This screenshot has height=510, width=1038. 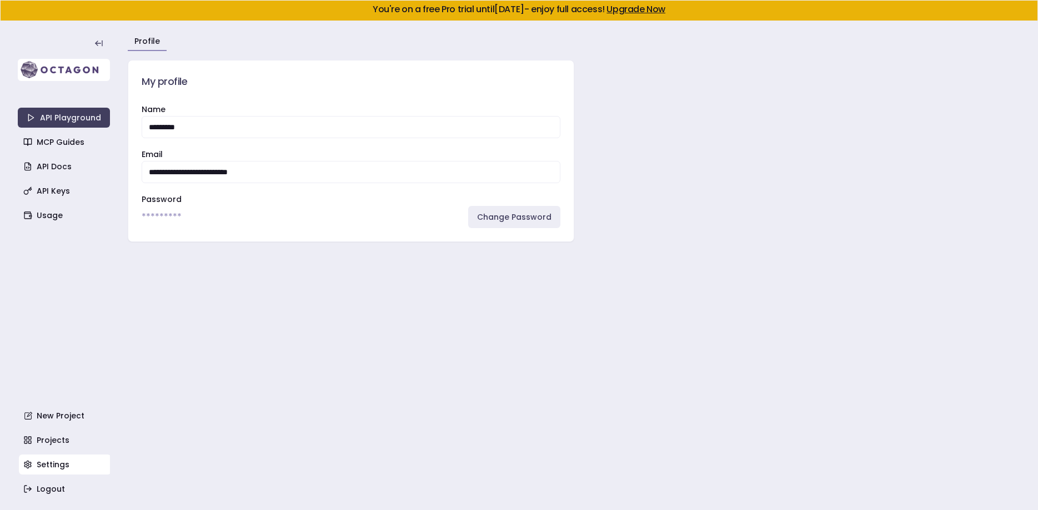 What do you see at coordinates (153, 109) in the screenshot?
I see `label: Name` at bounding box center [153, 109].